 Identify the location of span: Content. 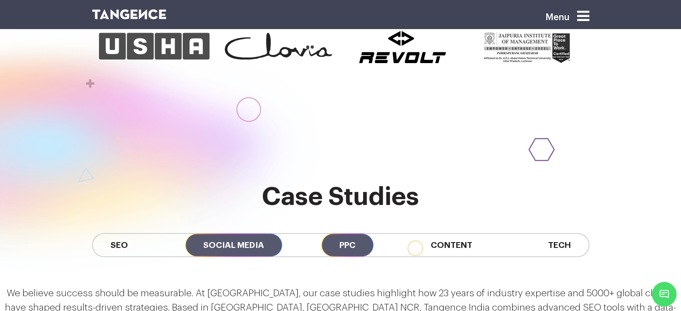
(452, 245).